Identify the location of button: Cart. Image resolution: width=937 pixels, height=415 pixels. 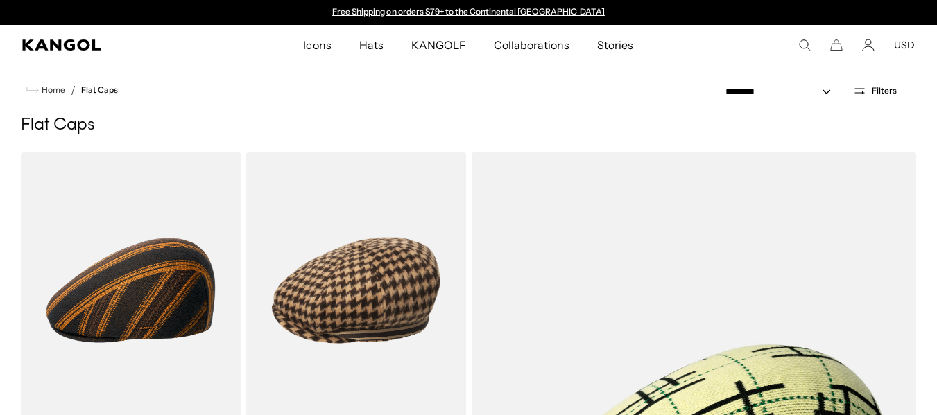
(836, 45).